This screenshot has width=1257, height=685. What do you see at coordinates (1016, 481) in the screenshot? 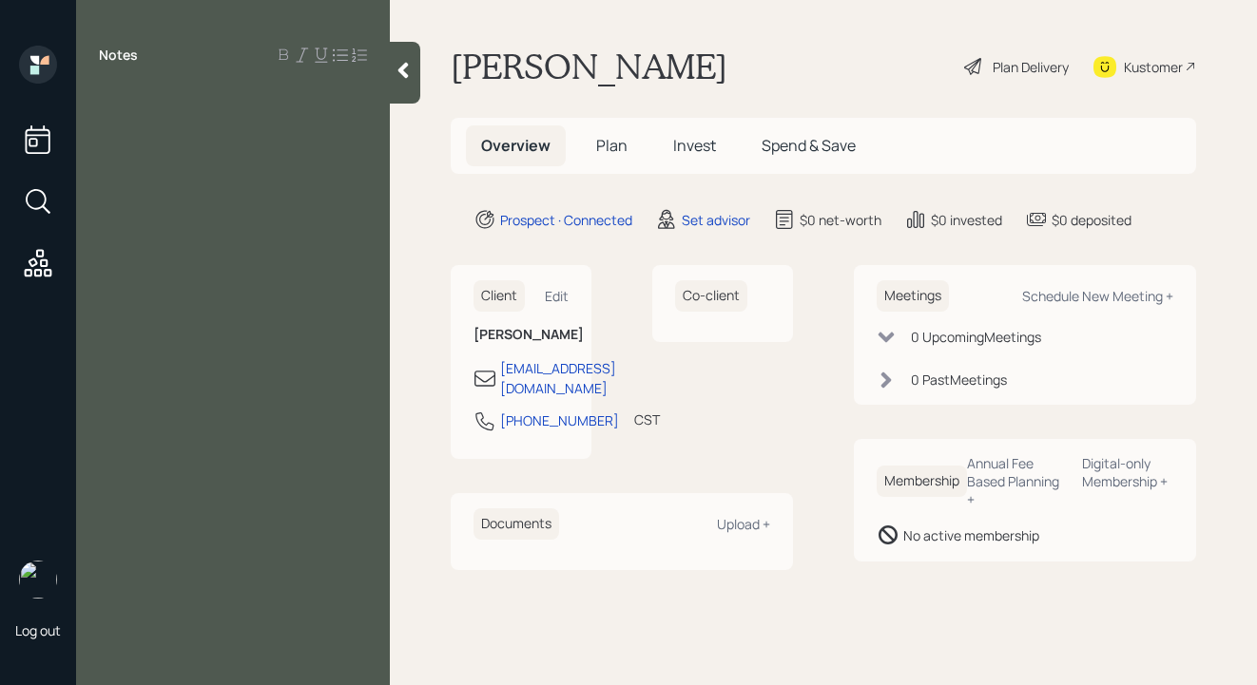
I see `div: Annual Fee Based Planning +` at bounding box center [1016, 481].